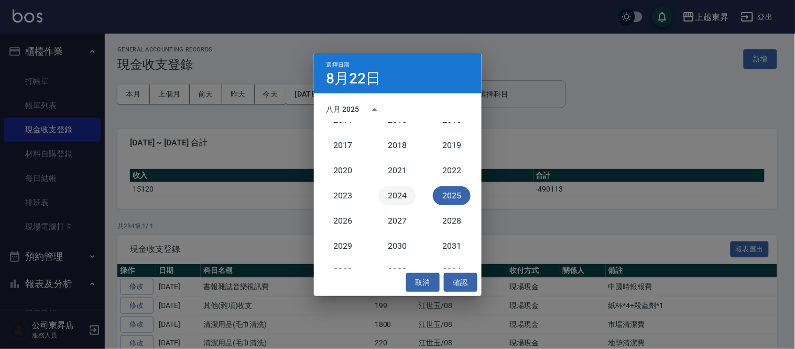  What do you see at coordinates (375, 110) in the screenshot?
I see `button: year view is open, switch to calendar view` at bounding box center [375, 110].